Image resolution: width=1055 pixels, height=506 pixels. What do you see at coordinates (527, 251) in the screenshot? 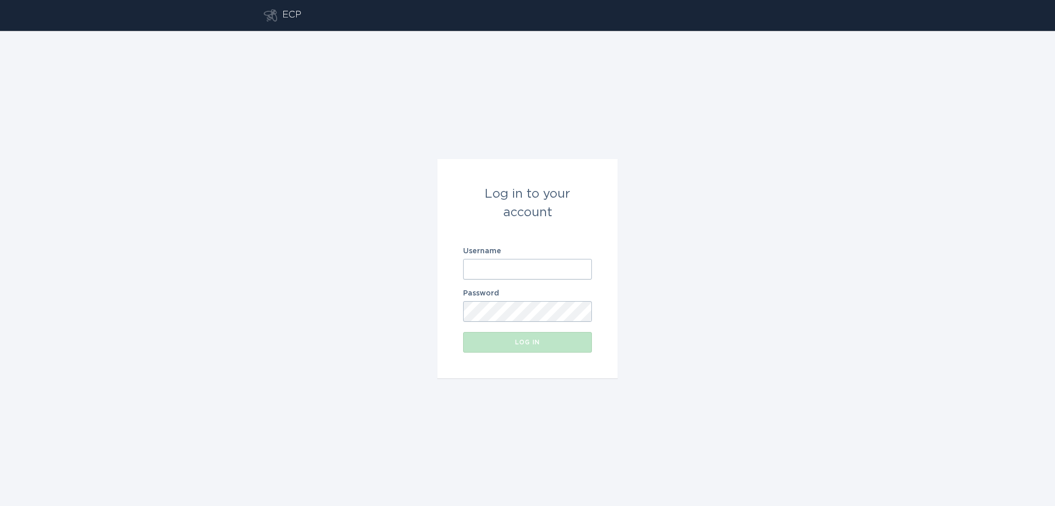
I see `label: Username` at bounding box center [527, 251].